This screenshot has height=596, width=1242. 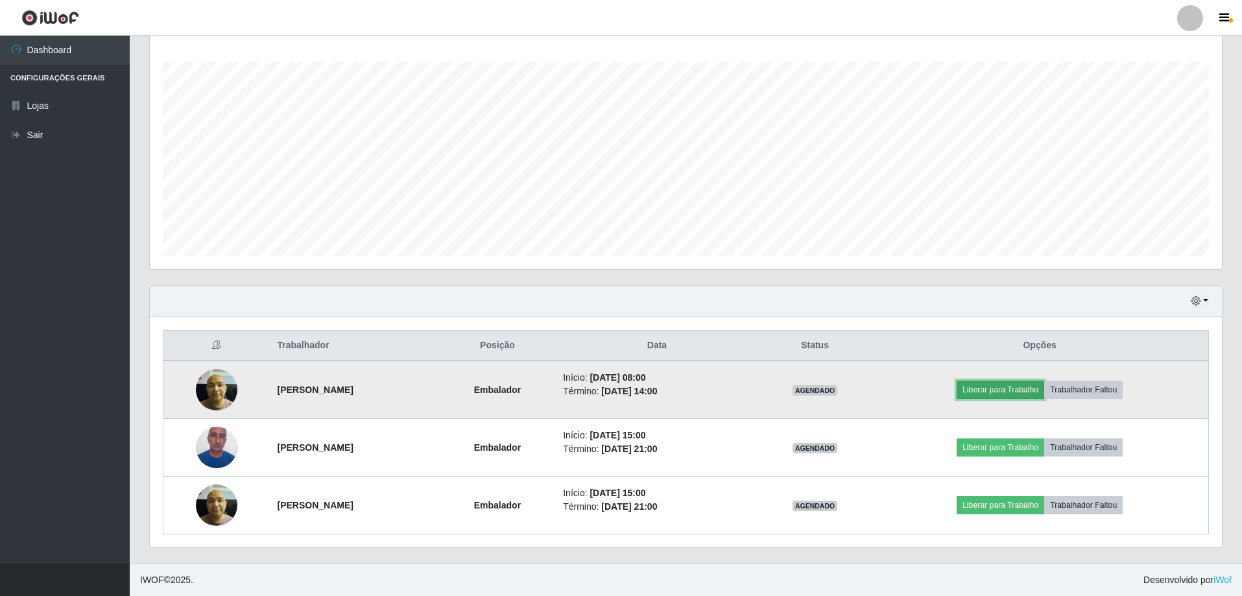 I want to click on a: iWof, so click(x=1222, y=580).